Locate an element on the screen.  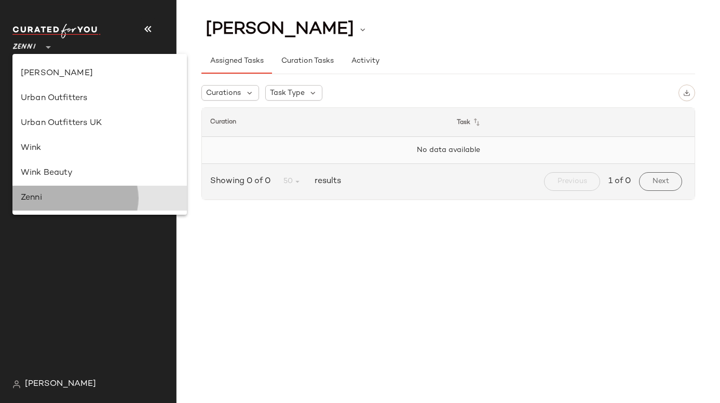
span: 1 of 0 is located at coordinates (619, 182).